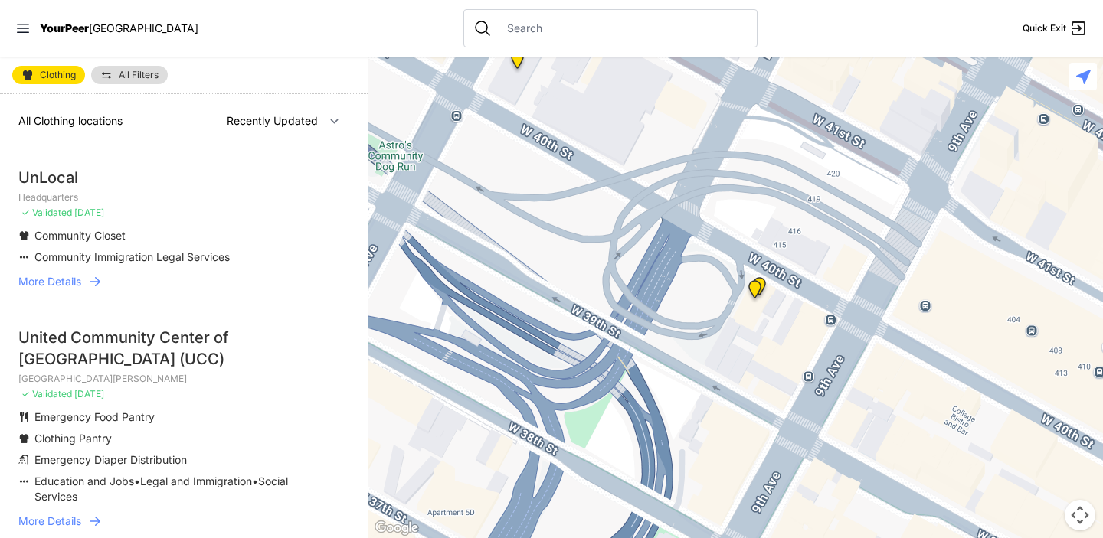 This screenshot has width=1103, height=538. Describe the element at coordinates (57, 75) in the screenshot. I see `span: Clothing` at that location.